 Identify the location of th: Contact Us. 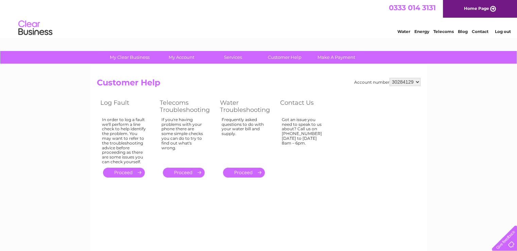
(307, 106).